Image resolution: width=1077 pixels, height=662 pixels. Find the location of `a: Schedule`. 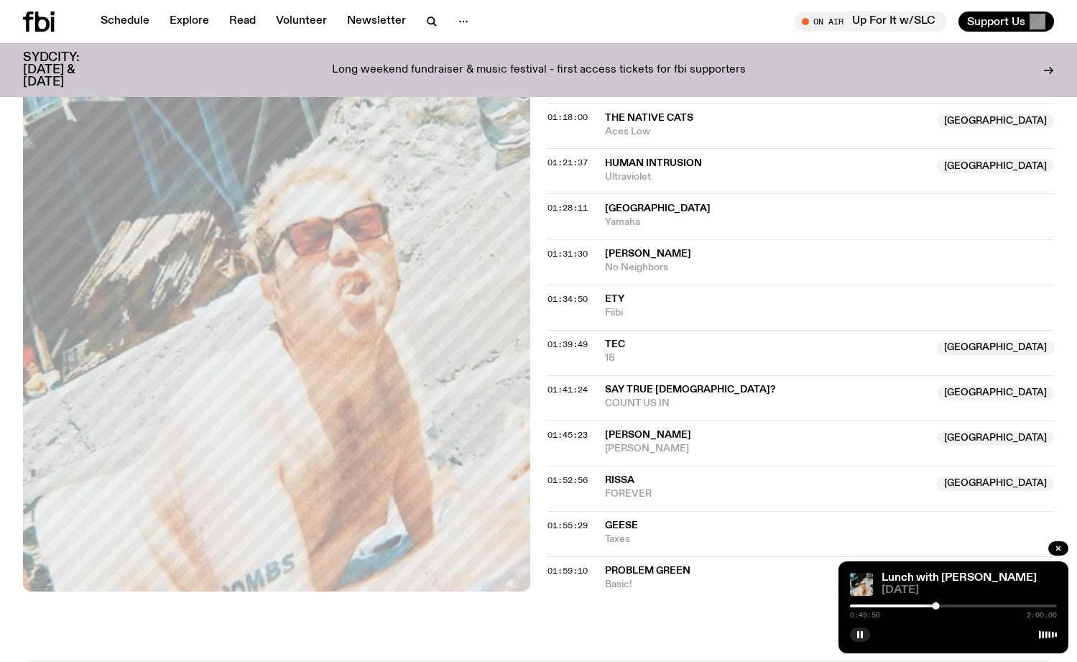

a: Schedule is located at coordinates (125, 22).